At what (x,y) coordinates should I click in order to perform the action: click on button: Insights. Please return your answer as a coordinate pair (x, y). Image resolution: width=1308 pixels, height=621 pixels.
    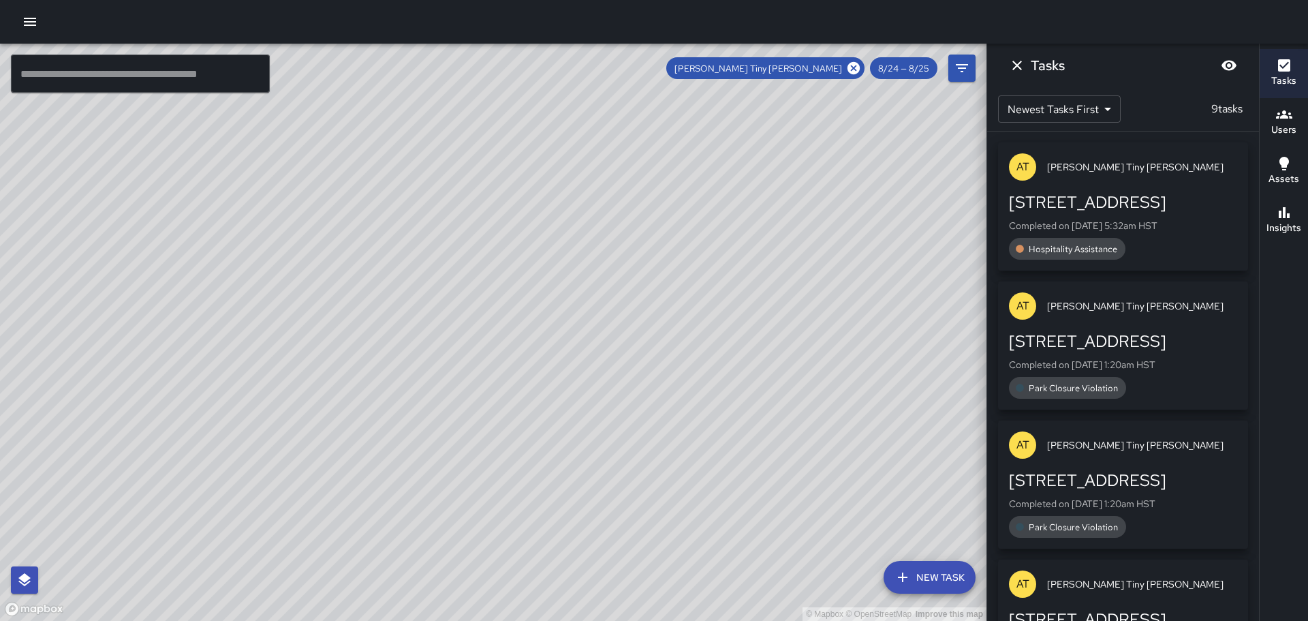
    Looking at the image, I should click on (1284, 221).